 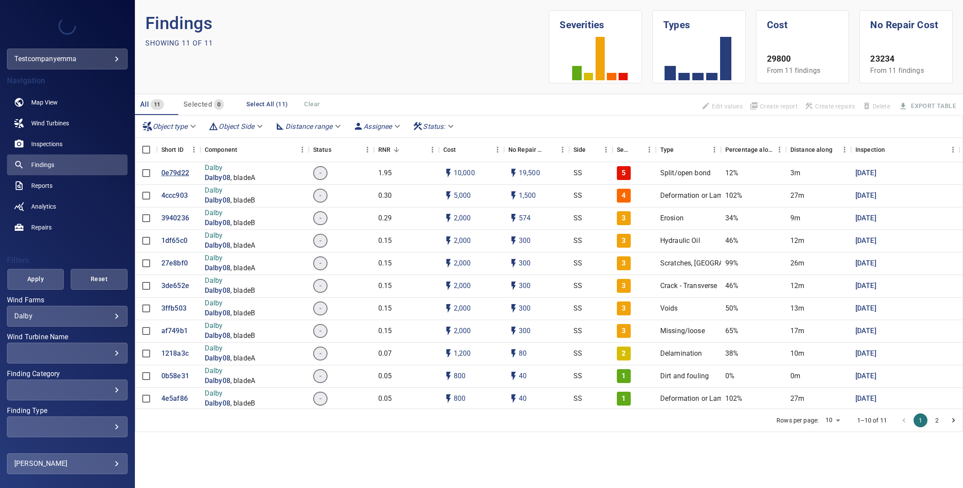 What do you see at coordinates (174, 196) in the screenshot?
I see `p: 4ccc903` at bounding box center [174, 196].